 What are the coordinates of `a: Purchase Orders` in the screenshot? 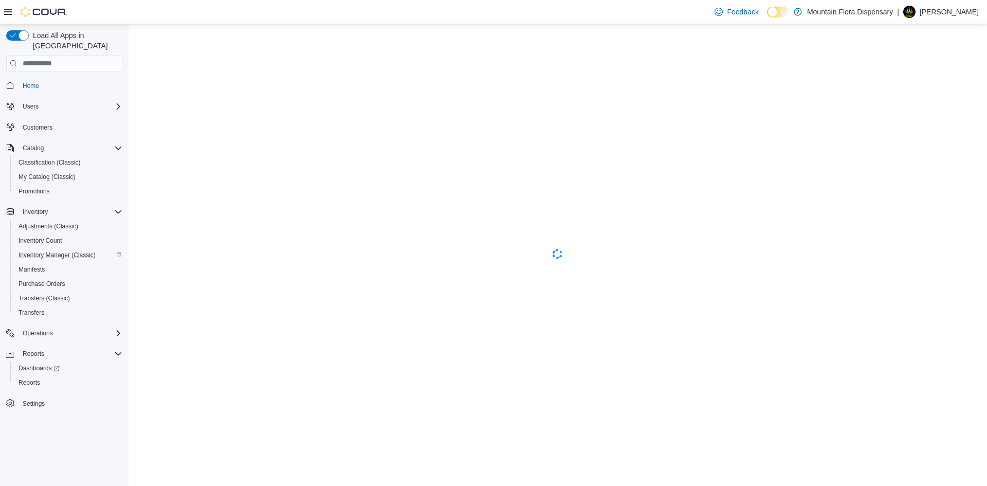 It's located at (42, 284).